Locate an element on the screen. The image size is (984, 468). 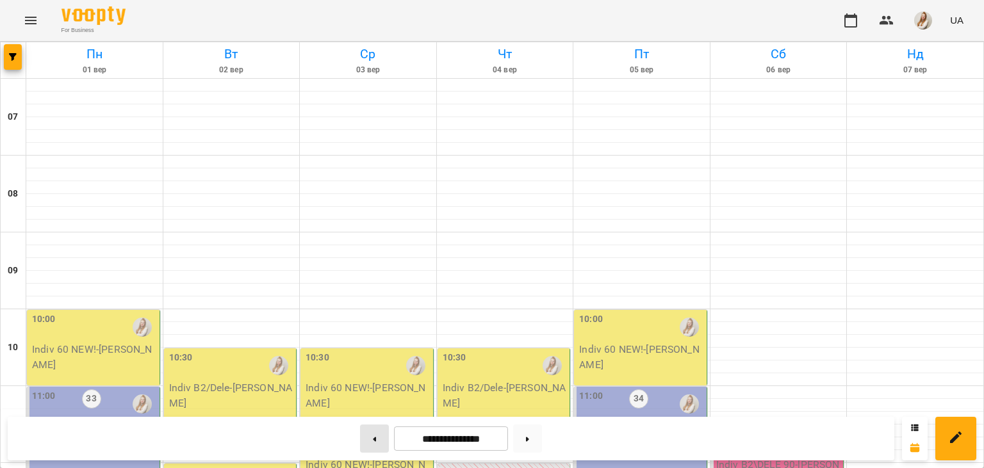
label: 34 is located at coordinates (639, 399).